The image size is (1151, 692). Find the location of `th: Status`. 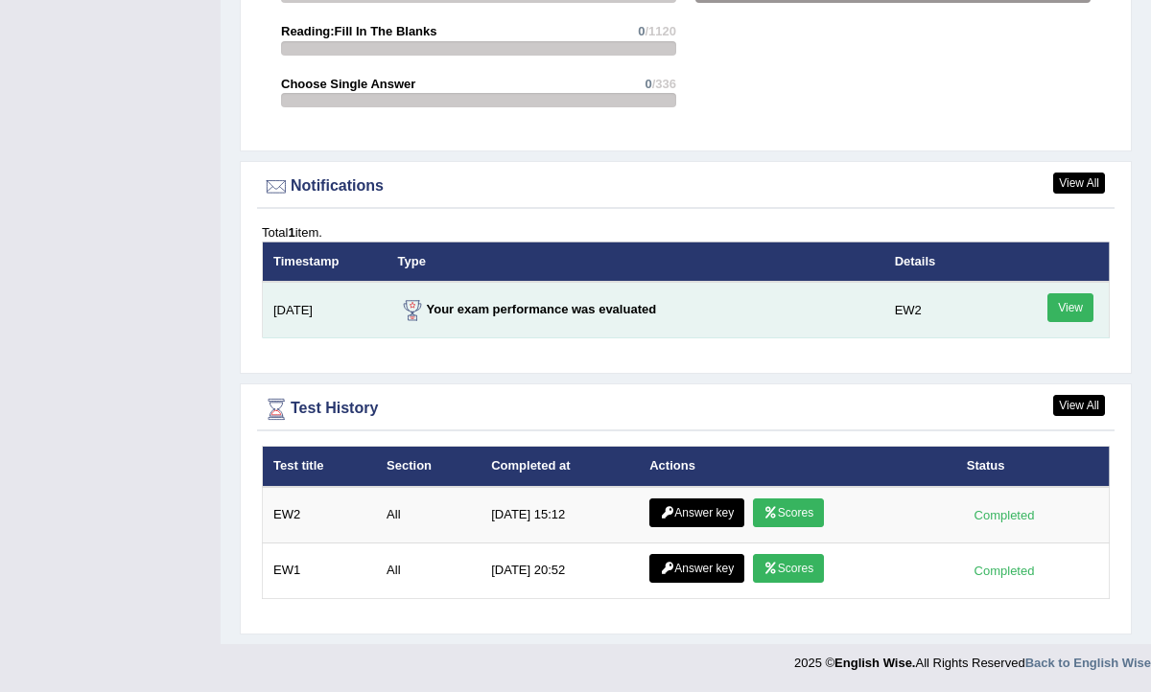

th: Status is located at coordinates (1033, 467).